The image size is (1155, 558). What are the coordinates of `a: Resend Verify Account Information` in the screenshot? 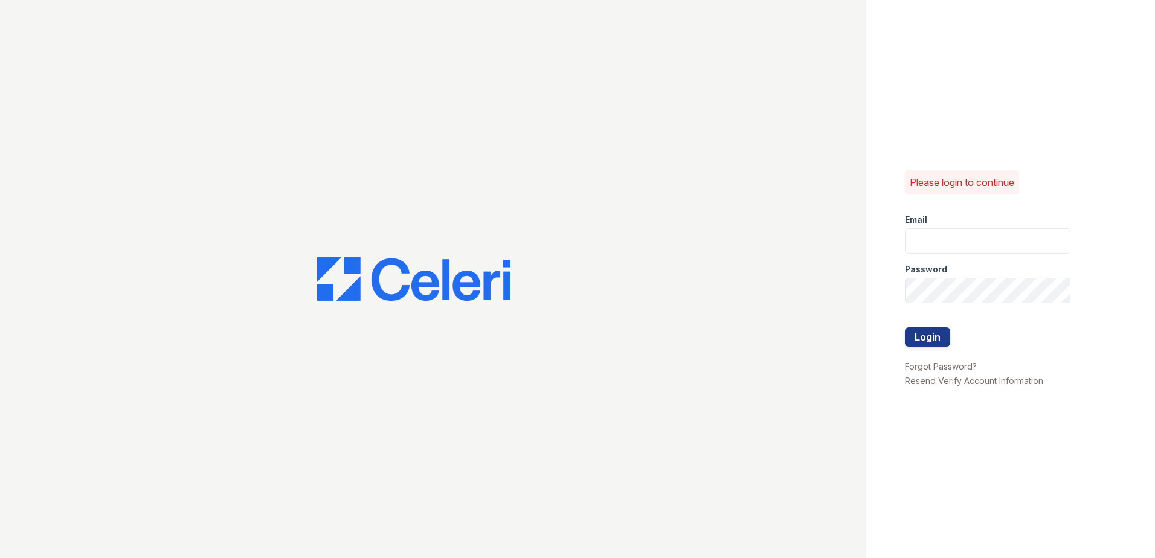 It's located at (974, 381).